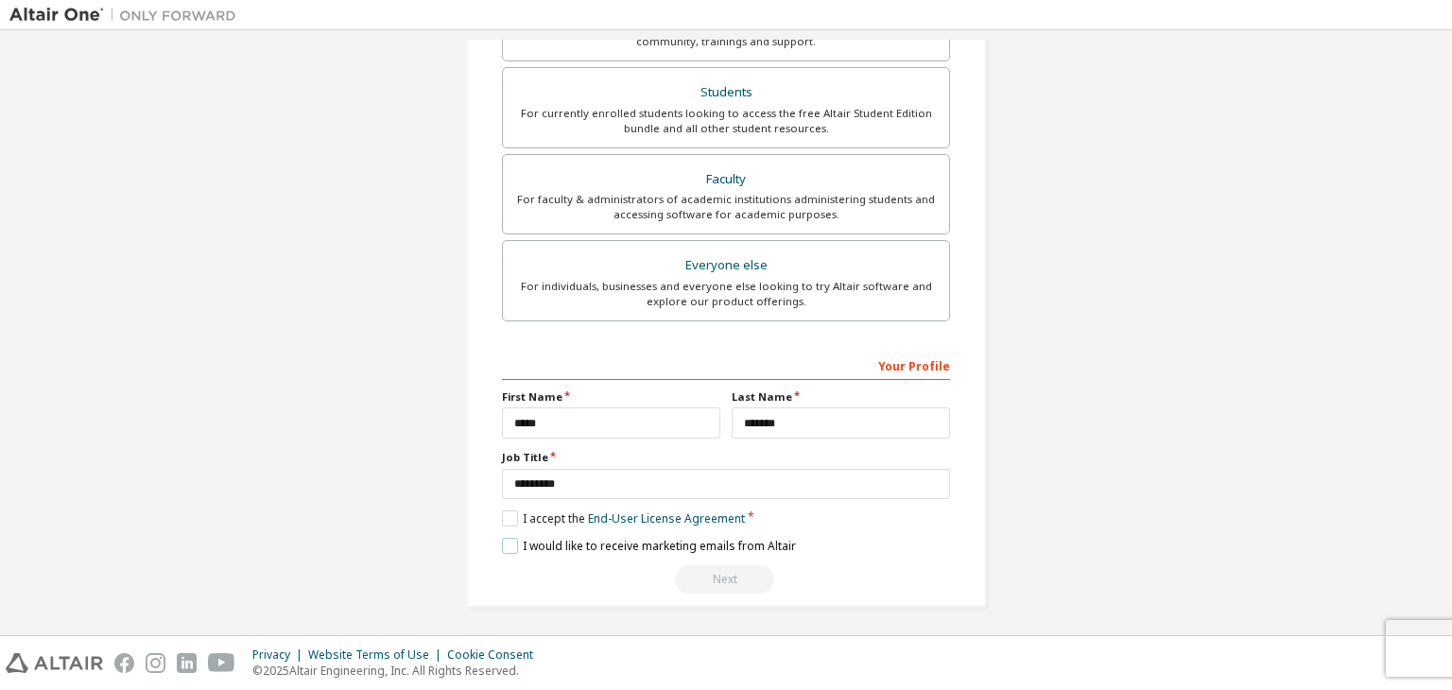 The image size is (1452, 690). What do you see at coordinates (54, 663) in the screenshot?
I see `img: altair_logo.svg` at bounding box center [54, 663].